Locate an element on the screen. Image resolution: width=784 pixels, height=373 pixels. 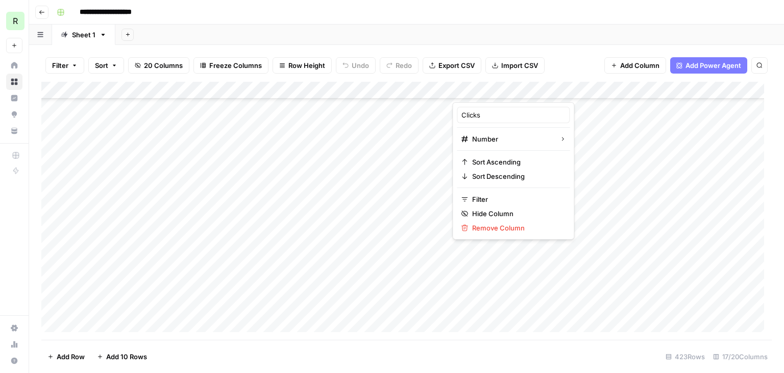
span: Redo is located at coordinates (404, 65).